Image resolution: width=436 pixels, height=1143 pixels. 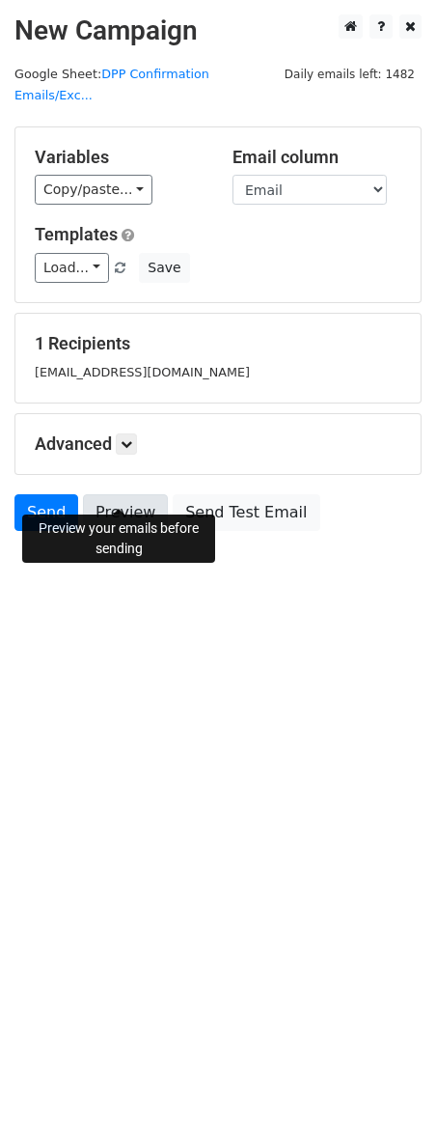 What do you see at coordinates (218, 444) in the screenshot?
I see `h5: Advanced` at bounding box center [218, 444].